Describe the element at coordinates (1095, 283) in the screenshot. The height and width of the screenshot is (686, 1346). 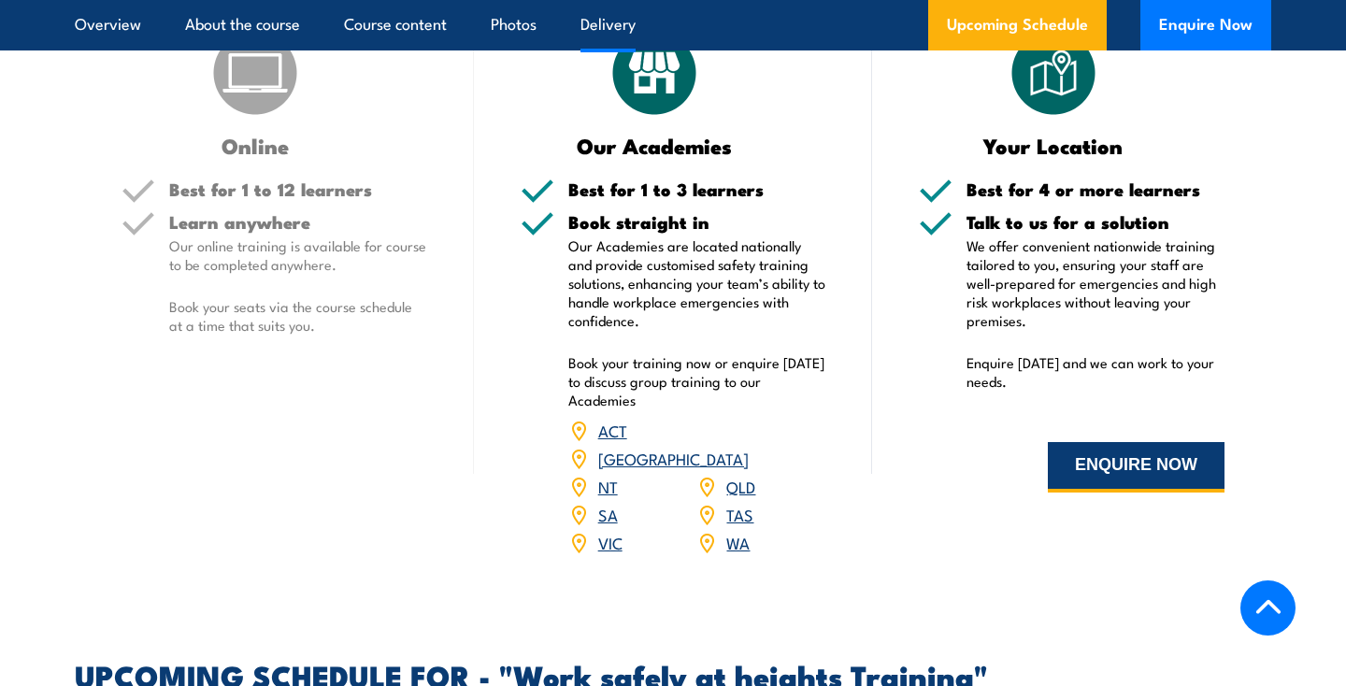
I see `p: We offer convenient nationwide training tailored to you, ensuring your staff are well-prepared fo...` at that location.